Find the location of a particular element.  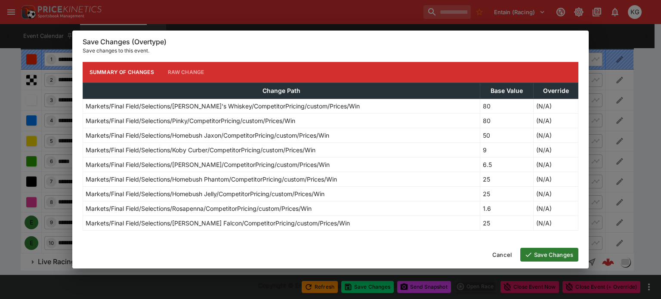

th: Override is located at coordinates (556, 90).